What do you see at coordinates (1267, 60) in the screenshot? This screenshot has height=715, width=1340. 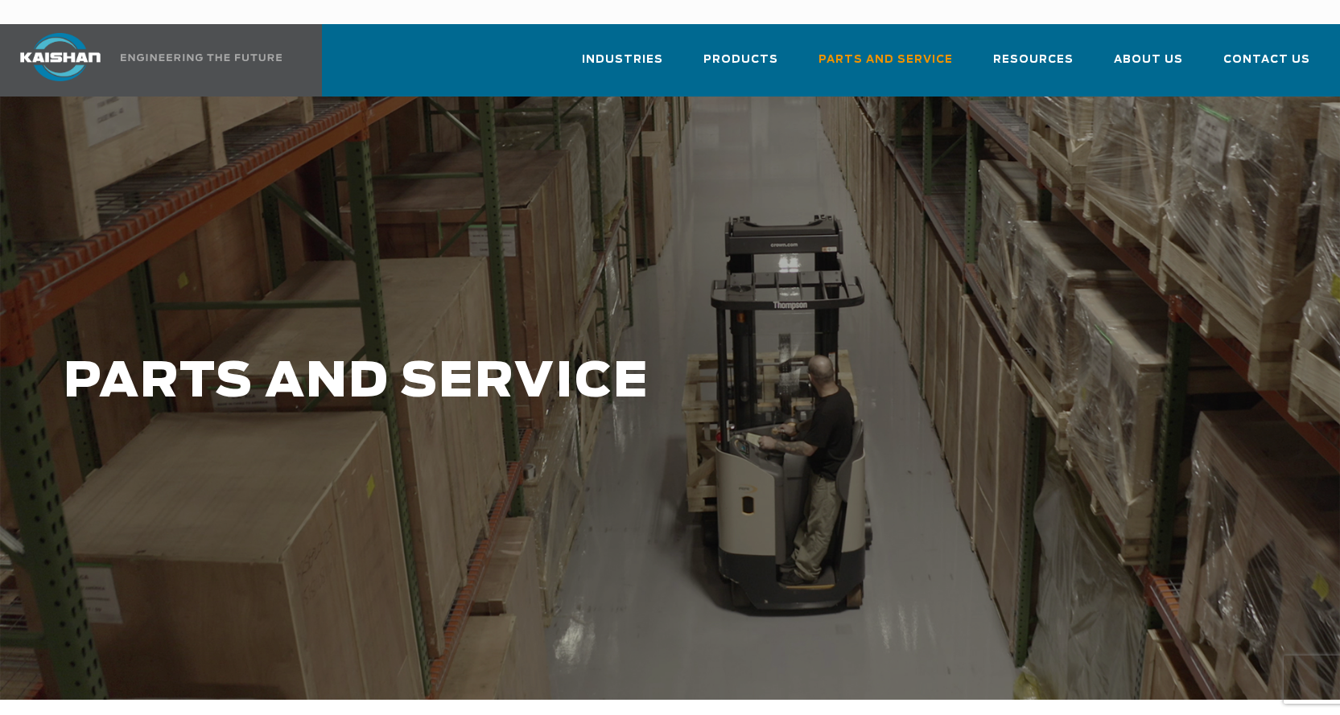 I see `span: Contact Us` at bounding box center [1267, 60].